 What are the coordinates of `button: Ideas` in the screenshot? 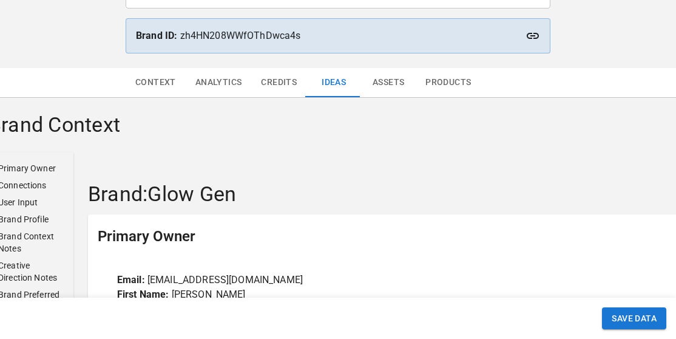 It's located at (334, 83).